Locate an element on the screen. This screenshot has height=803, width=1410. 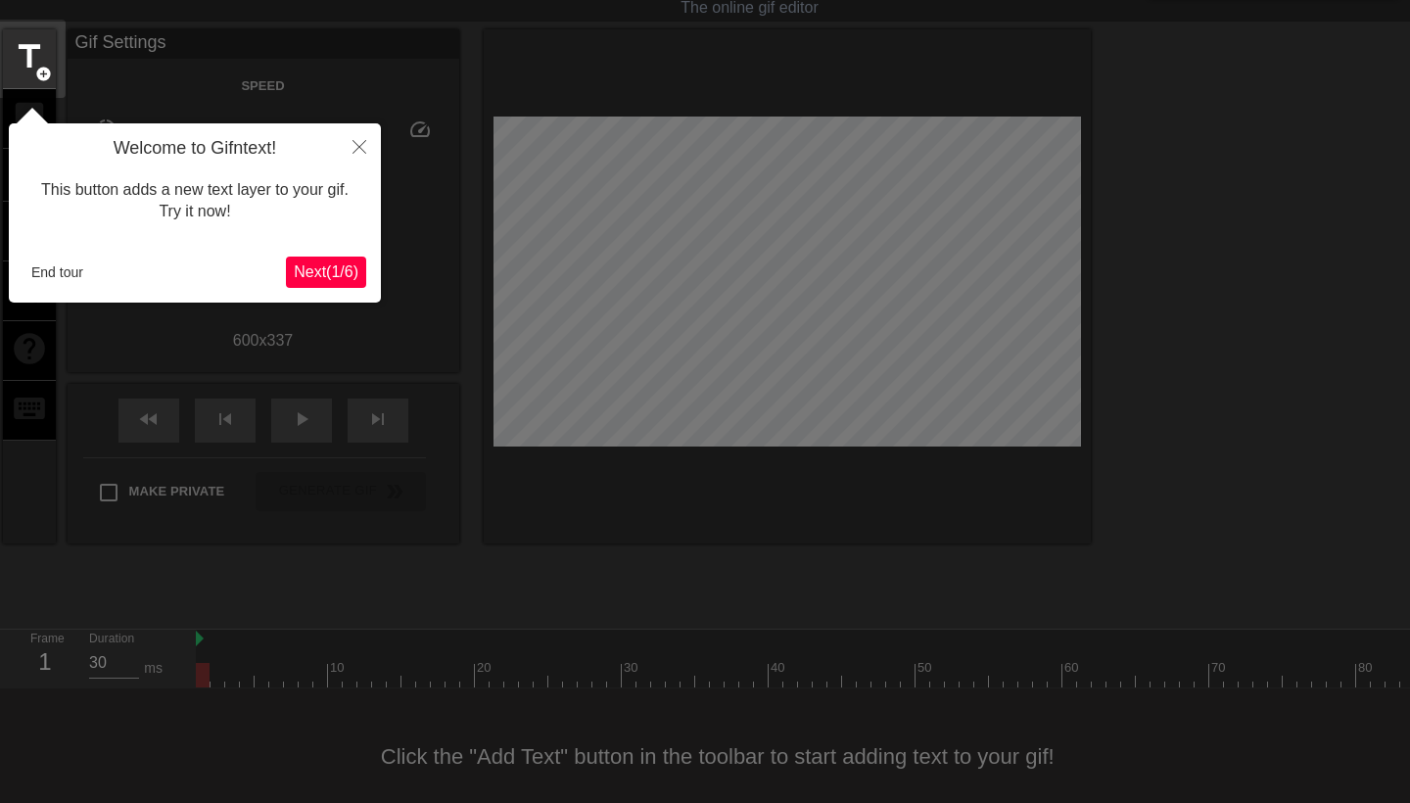
button: Close is located at coordinates (359, 146).